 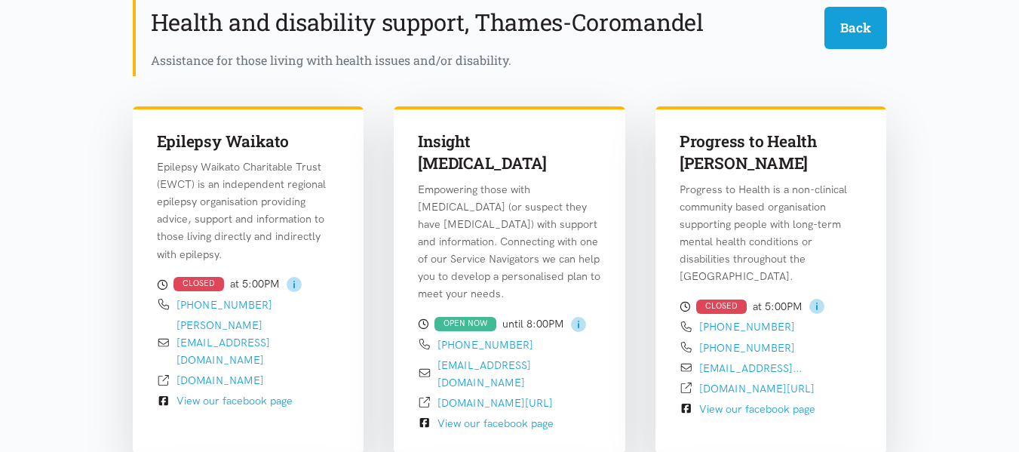 I want to click on div: until 8:00PM, so click(x=509, y=324).